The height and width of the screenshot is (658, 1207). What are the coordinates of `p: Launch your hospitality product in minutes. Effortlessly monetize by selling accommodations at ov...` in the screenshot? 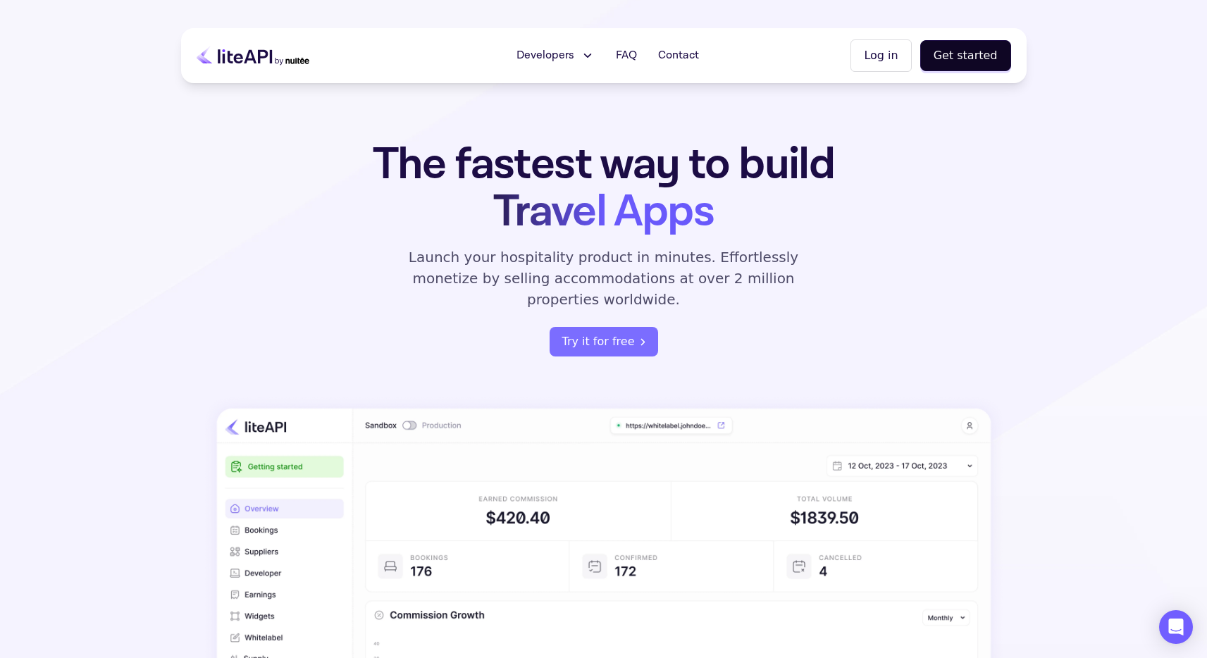 It's located at (604, 278).